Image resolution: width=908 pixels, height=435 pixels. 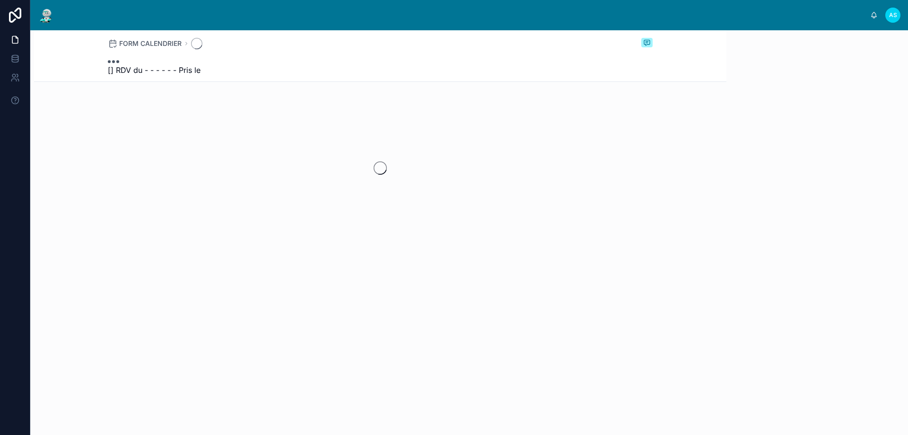 What do you see at coordinates (46, 15) in the screenshot?
I see `img: App logo` at bounding box center [46, 15].